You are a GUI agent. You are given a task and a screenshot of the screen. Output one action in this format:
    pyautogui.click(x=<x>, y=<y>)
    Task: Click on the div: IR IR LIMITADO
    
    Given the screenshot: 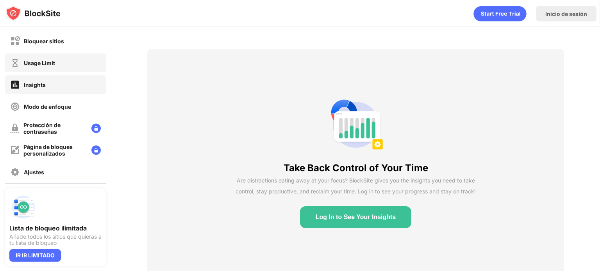 What is the action you would take?
    pyautogui.click(x=35, y=256)
    